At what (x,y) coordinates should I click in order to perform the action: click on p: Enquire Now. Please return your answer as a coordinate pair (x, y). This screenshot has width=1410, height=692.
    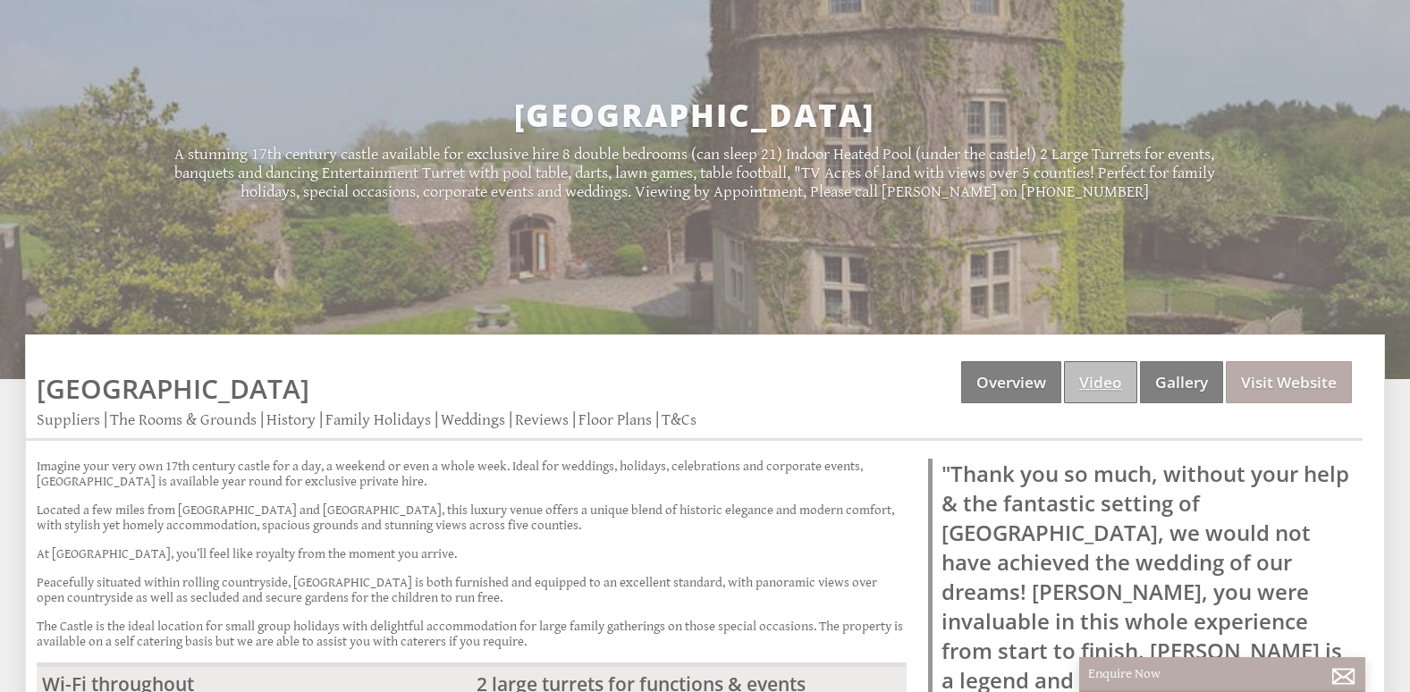
    Looking at the image, I should click on (1222, 673).